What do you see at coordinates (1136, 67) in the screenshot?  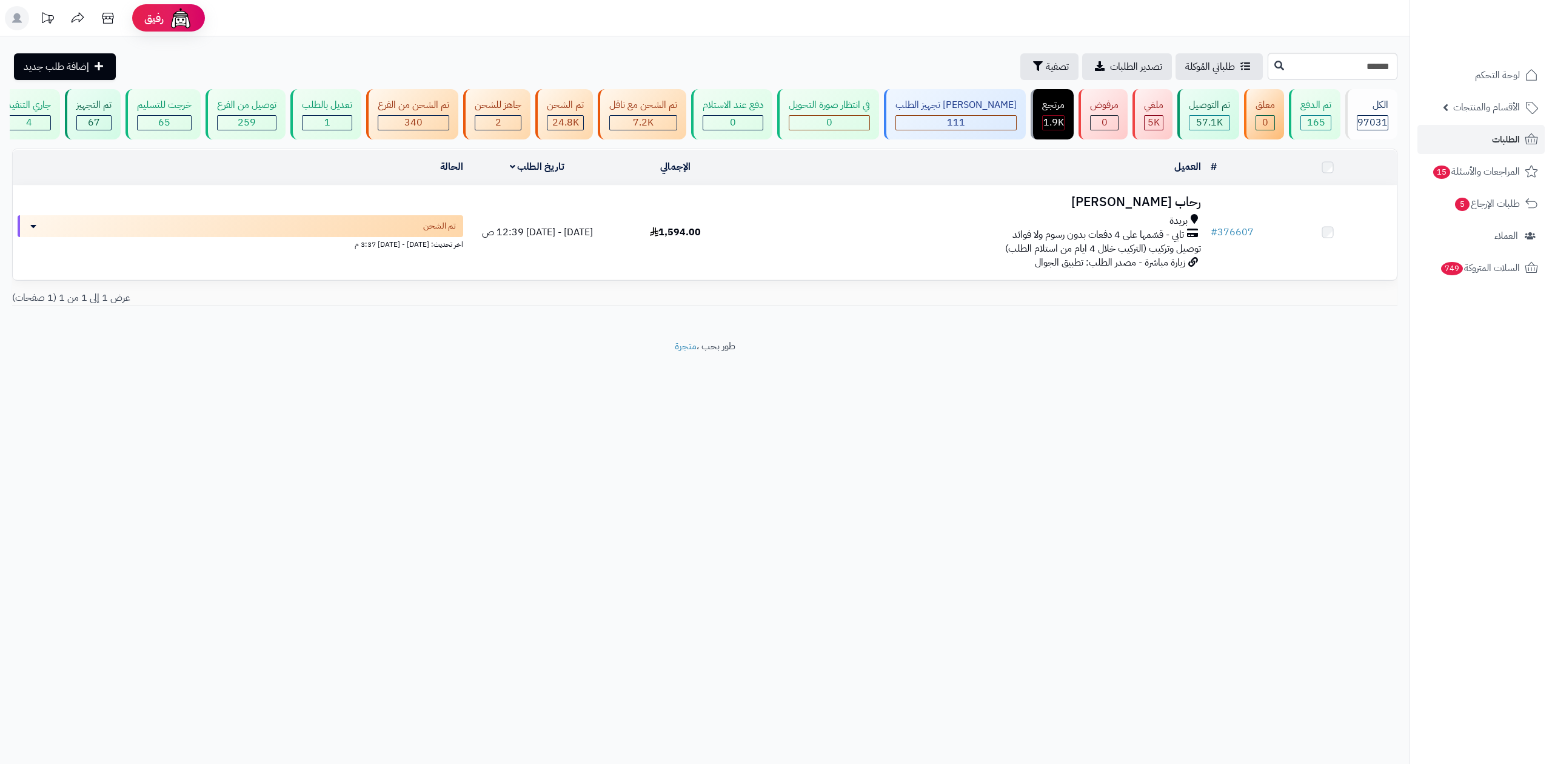 I see `span: تصدير الطلبات` at bounding box center [1136, 67].